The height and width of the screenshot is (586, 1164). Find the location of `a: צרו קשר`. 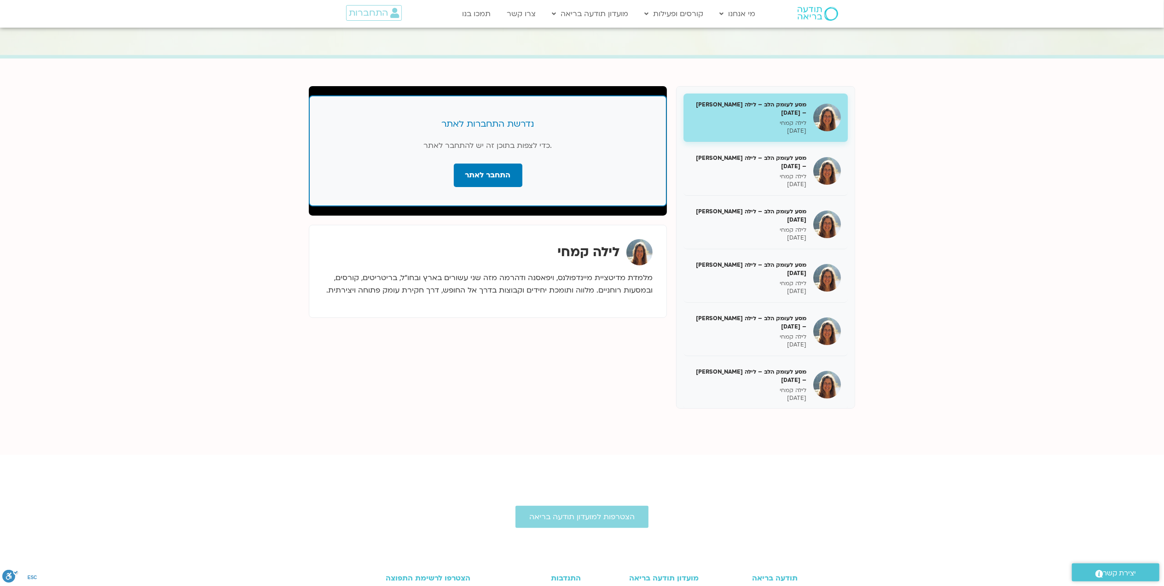

a: צרו קשר is located at coordinates (522, 14).